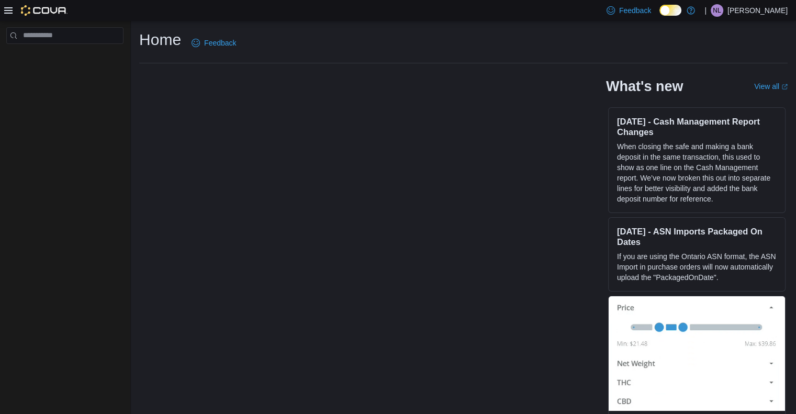 The height and width of the screenshot is (414, 796). What do you see at coordinates (697, 173) in the screenshot?
I see `p: When closing the safe and making a bank deposit in the same transaction, this used to show as one...` at bounding box center [697, 173].